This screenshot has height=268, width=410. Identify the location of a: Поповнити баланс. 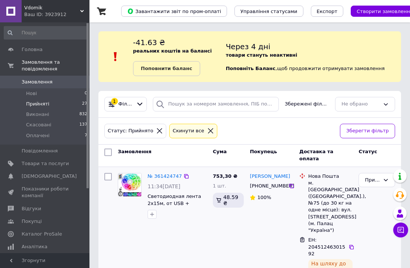
(167, 69).